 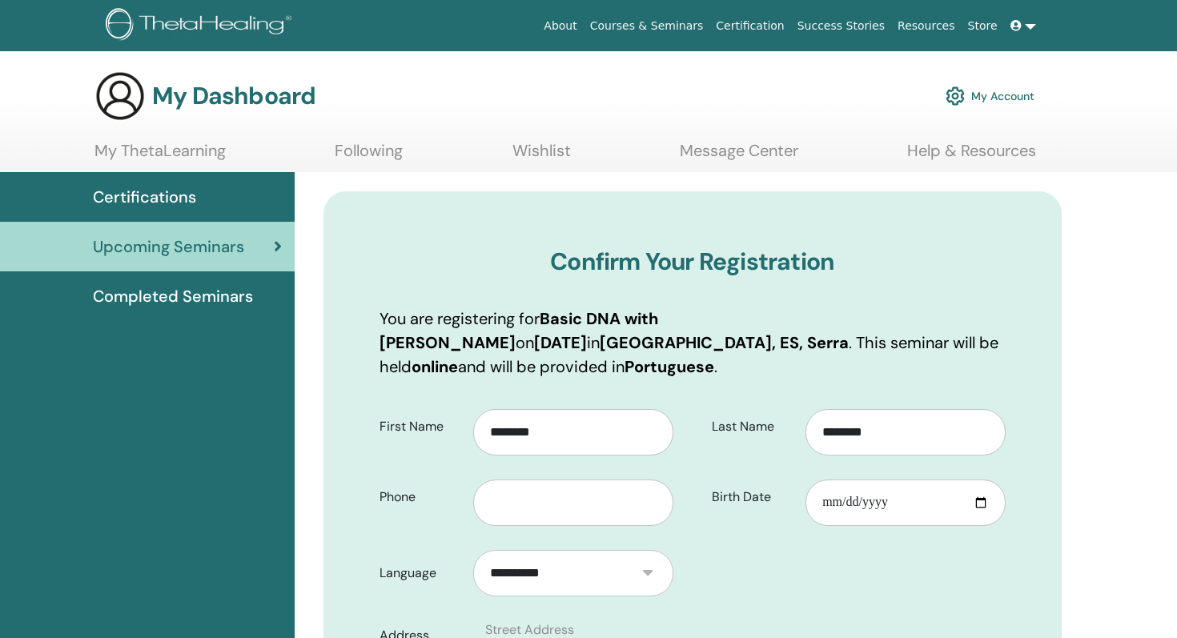 I want to click on a: Message Center, so click(x=739, y=156).